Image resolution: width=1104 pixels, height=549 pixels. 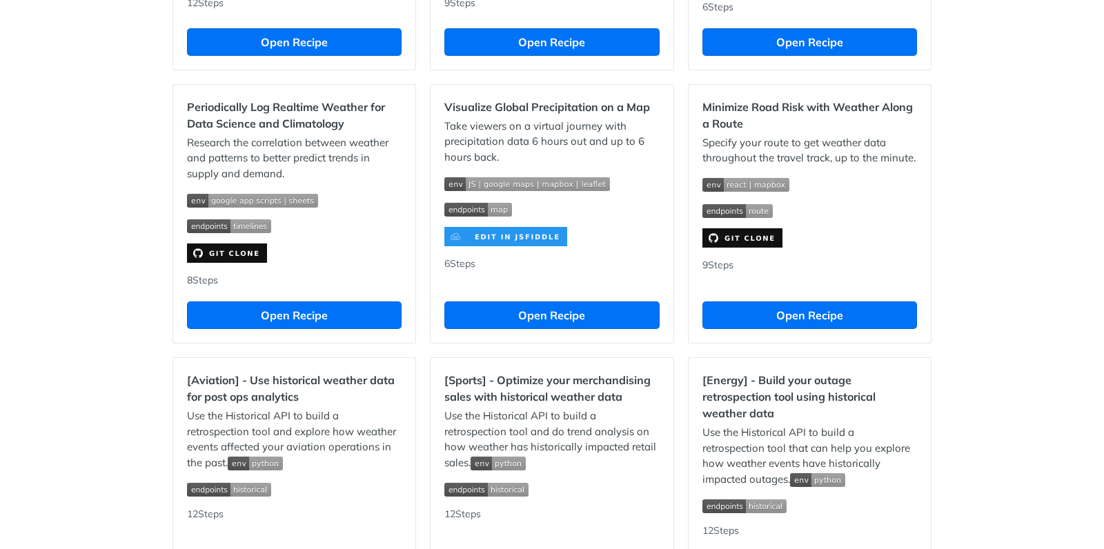 I want to click on p: Research the correlation between weather and patterns to better predict trends in supply and demand., so click(x=294, y=159).